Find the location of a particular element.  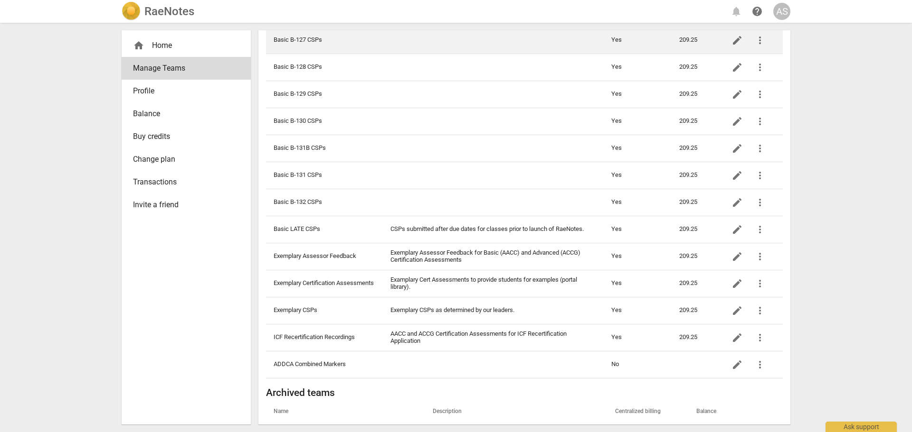

a: Manage Teams is located at coordinates (186, 68).